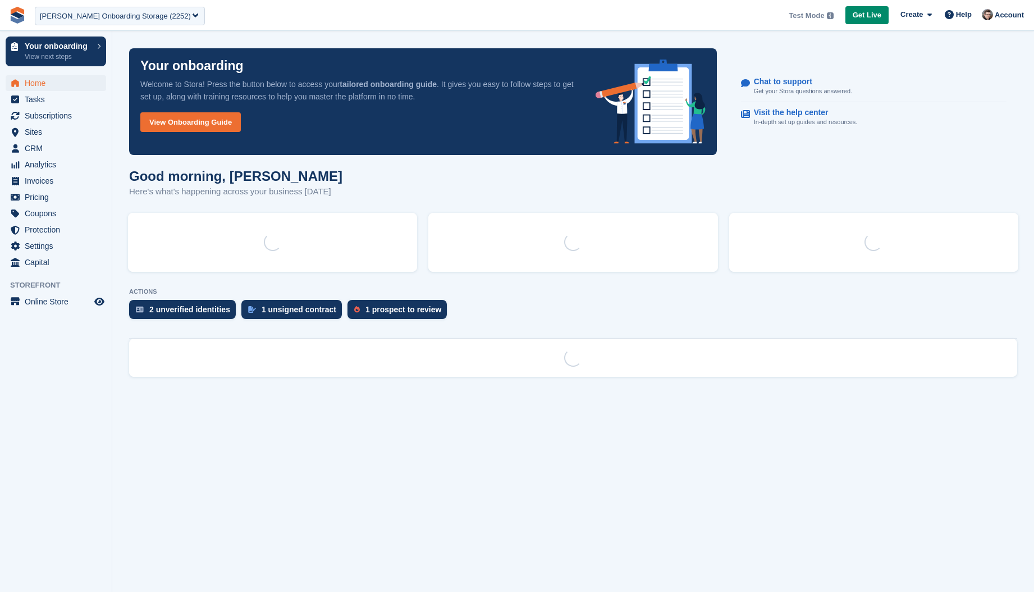 The image size is (1034, 592). I want to click on img: stora-icon-8386f47178a22dfd0bd8f6a31ec36ba5ce8667c1dd55bd0f319d3a0aa187defe.svg, so click(17, 15).